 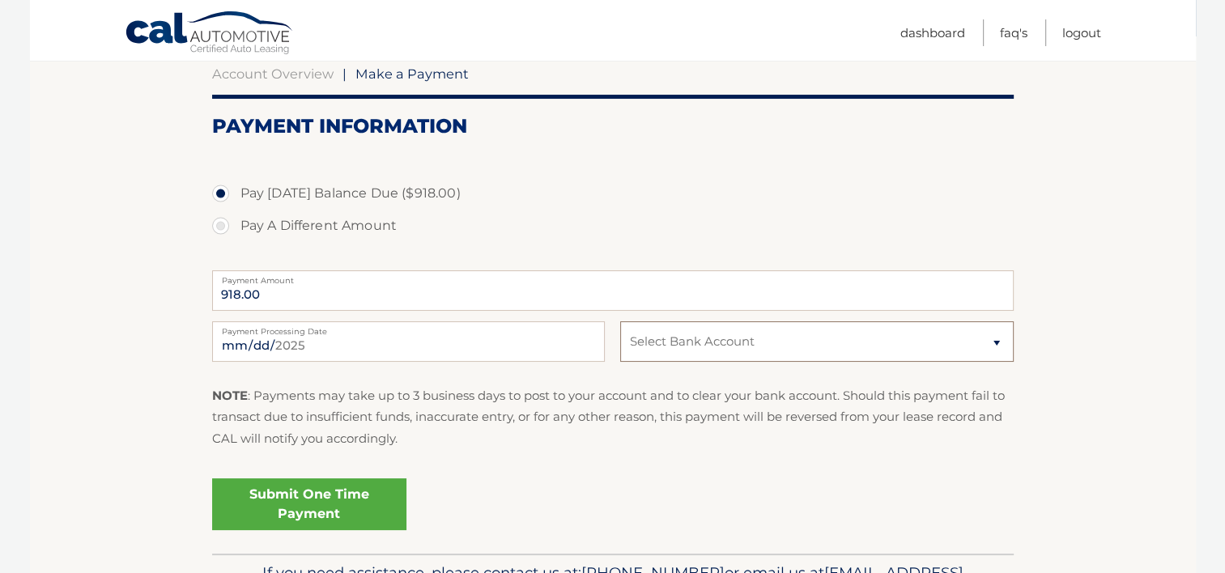 I want to click on input: Payment Amount, so click(x=613, y=291).